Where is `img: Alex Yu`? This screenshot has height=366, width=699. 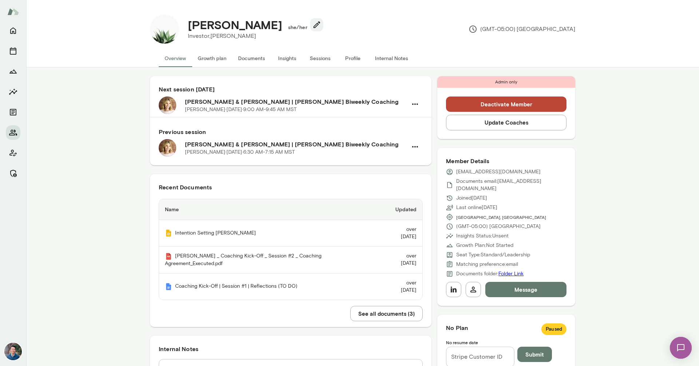 img: Alex Yu is located at coordinates (13, 351).